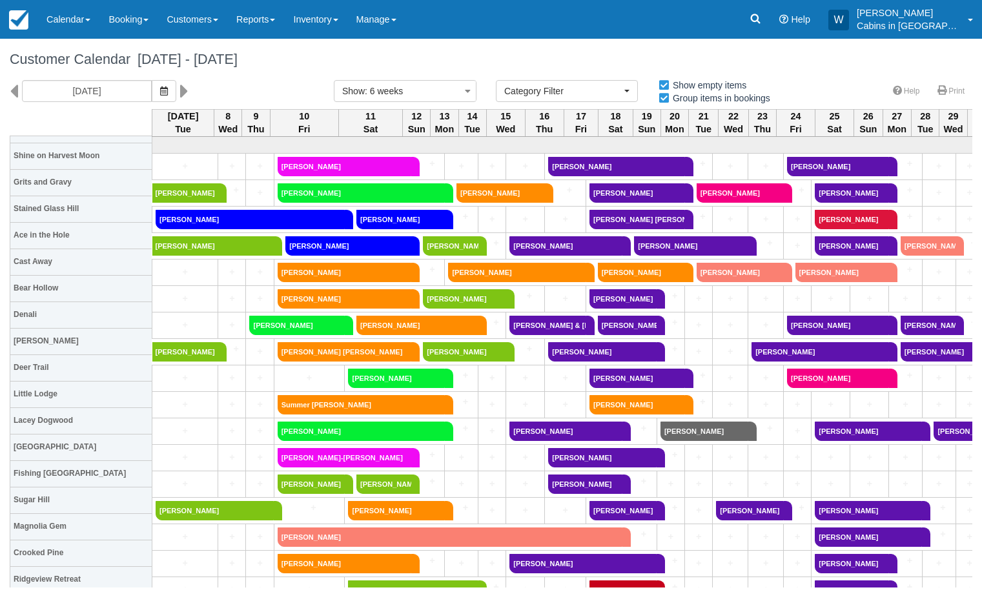  I want to click on span: Help, so click(800, 19).